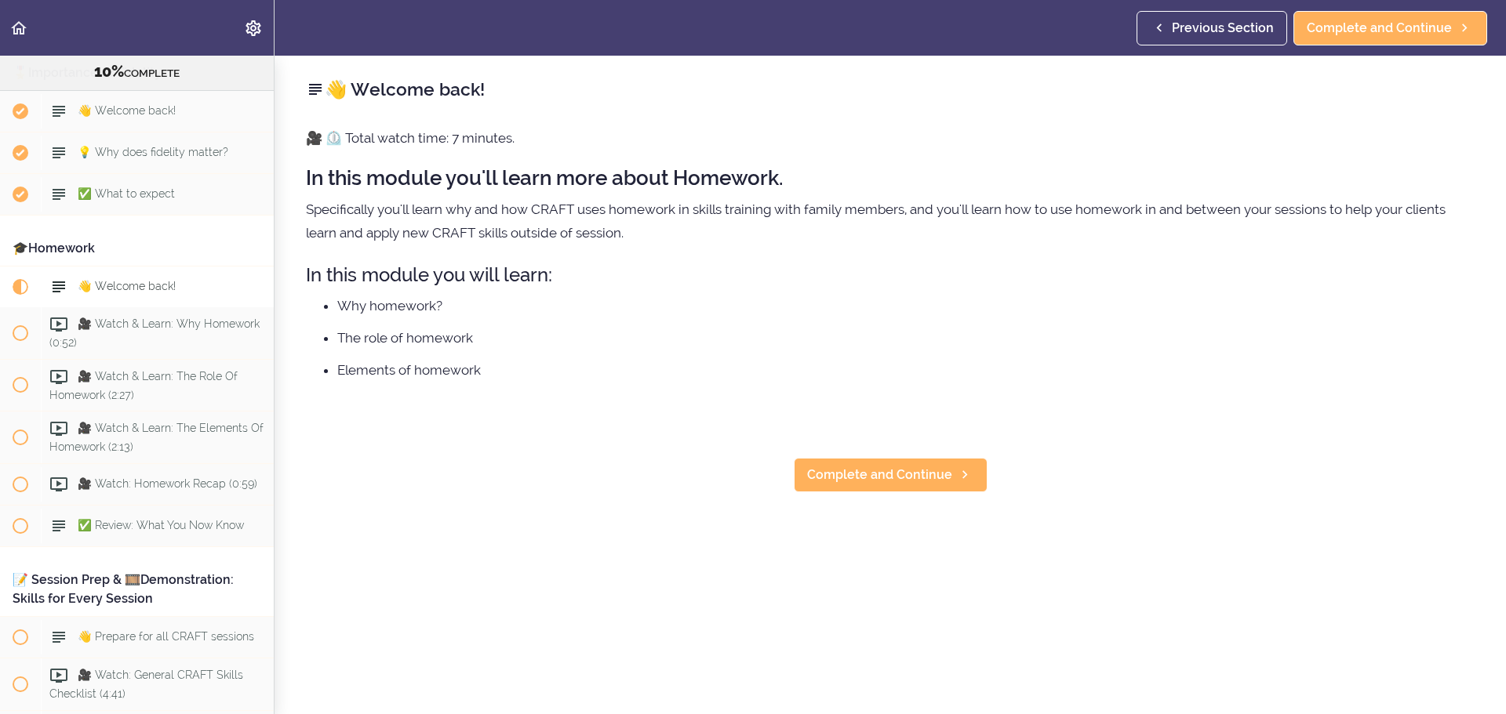 This screenshot has height=714, width=1506. I want to click on span: 🎥 Watch: Homework Recap (0:59), so click(167, 485).